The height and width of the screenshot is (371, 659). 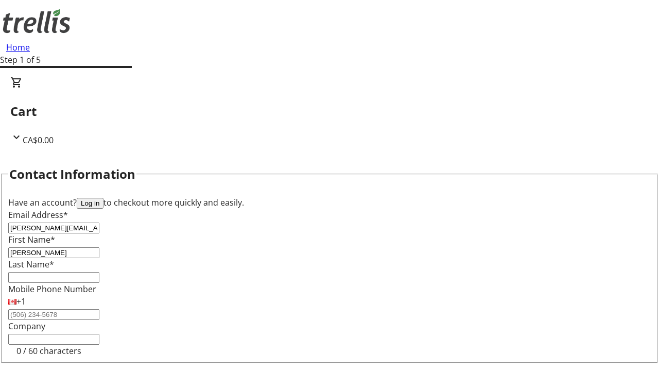 What do you see at coordinates (38, 215) in the screenshot?
I see `label: Email Address*` at bounding box center [38, 215].